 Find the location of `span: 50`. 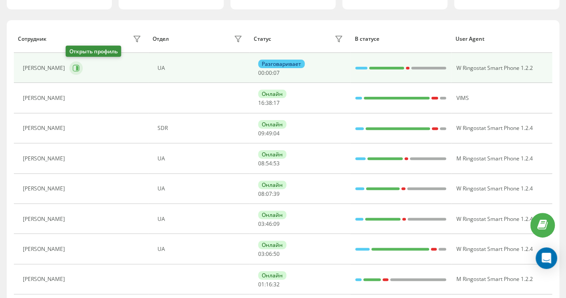

span: 50 is located at coordinates (277, 253).